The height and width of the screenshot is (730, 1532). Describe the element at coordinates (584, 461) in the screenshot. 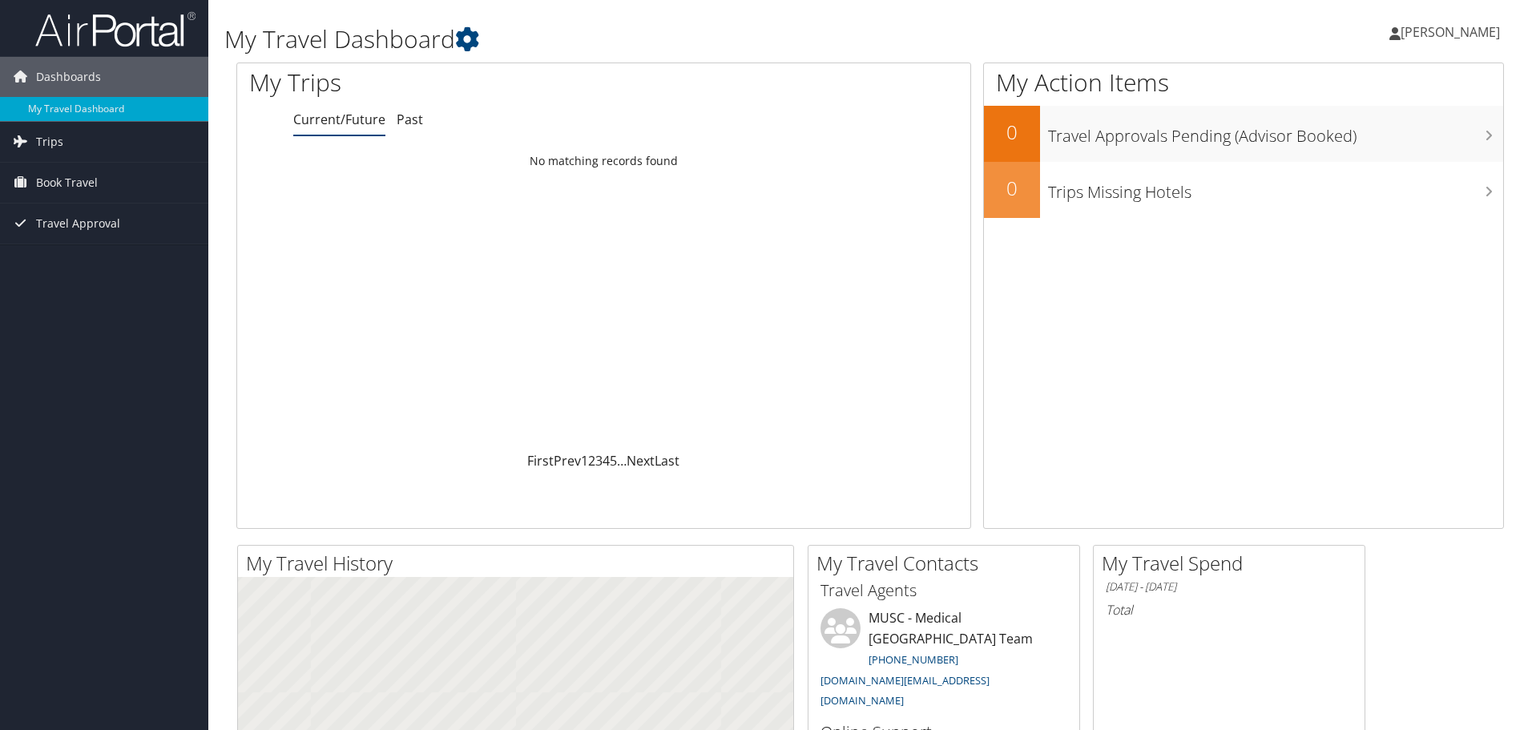

I see `a: 1` at that location.